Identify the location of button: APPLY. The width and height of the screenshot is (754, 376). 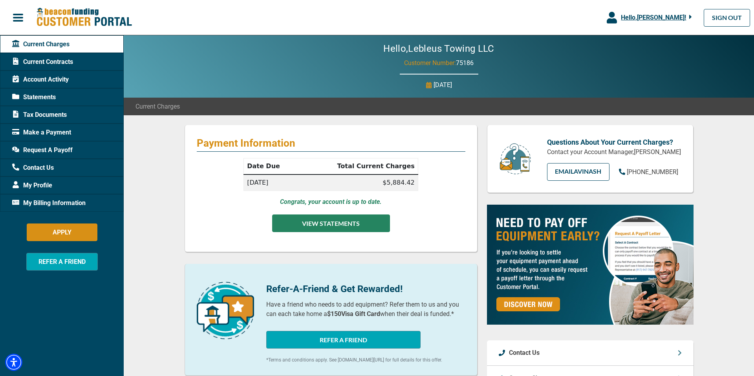
(62, 232).